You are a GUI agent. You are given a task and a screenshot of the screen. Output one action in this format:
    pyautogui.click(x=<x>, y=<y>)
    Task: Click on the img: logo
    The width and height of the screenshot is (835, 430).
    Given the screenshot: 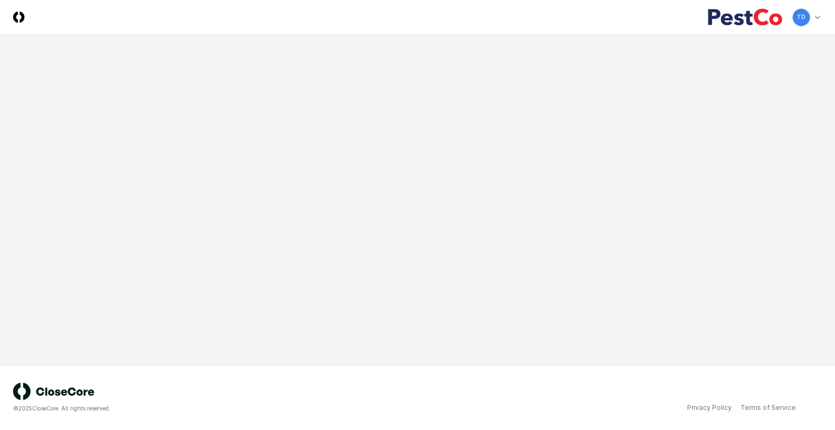 What is the action you would take?
    pyautogui.click(x=54, y=391)
    